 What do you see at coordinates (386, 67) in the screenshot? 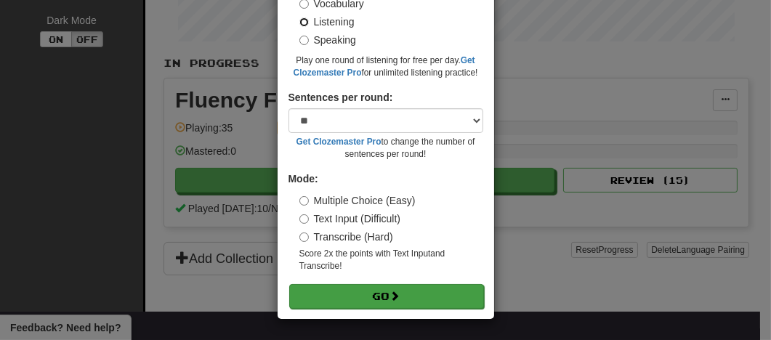
I see `small: Play one round of listening for free per day. for unlimited listening practice!` at bounding box center [386, 67].